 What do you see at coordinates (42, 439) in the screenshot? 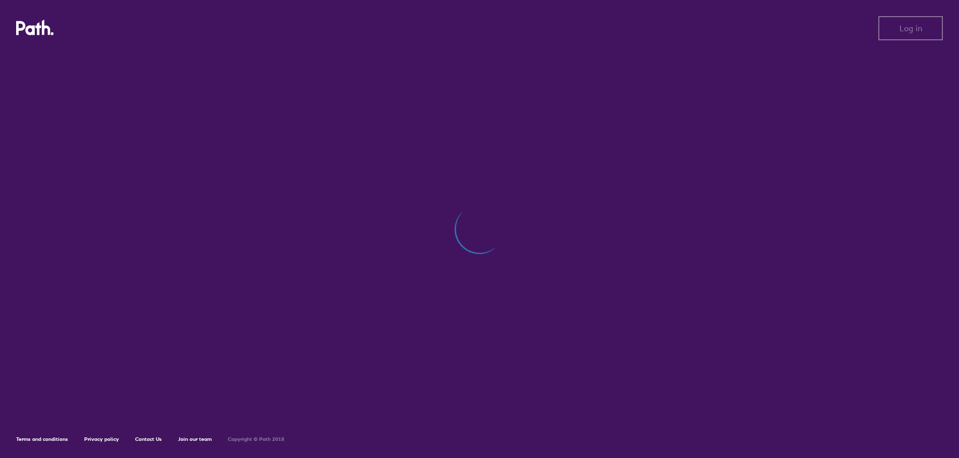
I see `a: Terms and conditions` at bounding box center [42, 439].